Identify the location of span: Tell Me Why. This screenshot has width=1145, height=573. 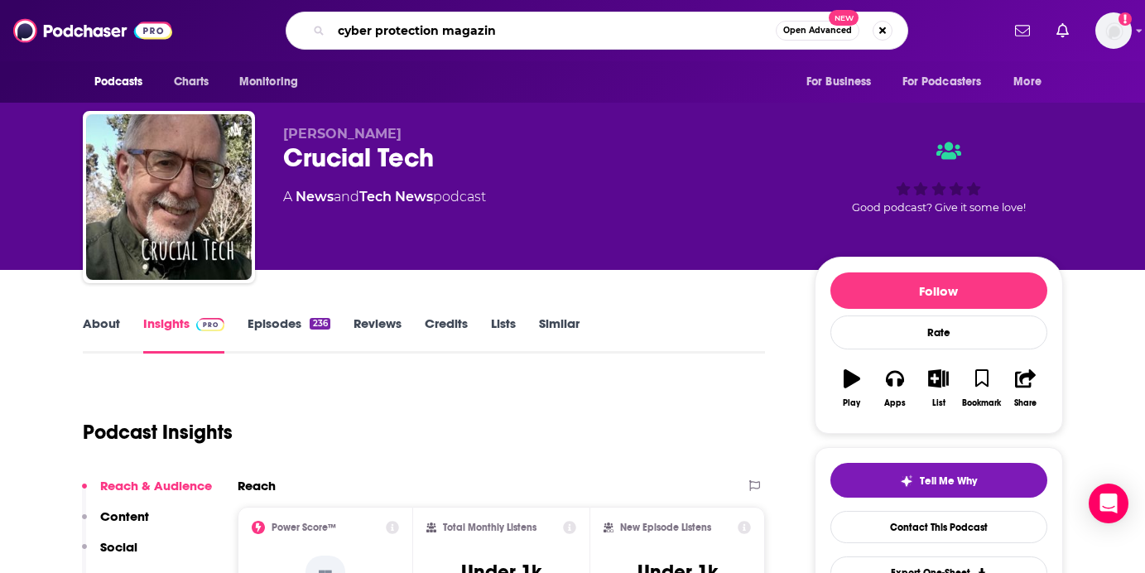
(948, 481).